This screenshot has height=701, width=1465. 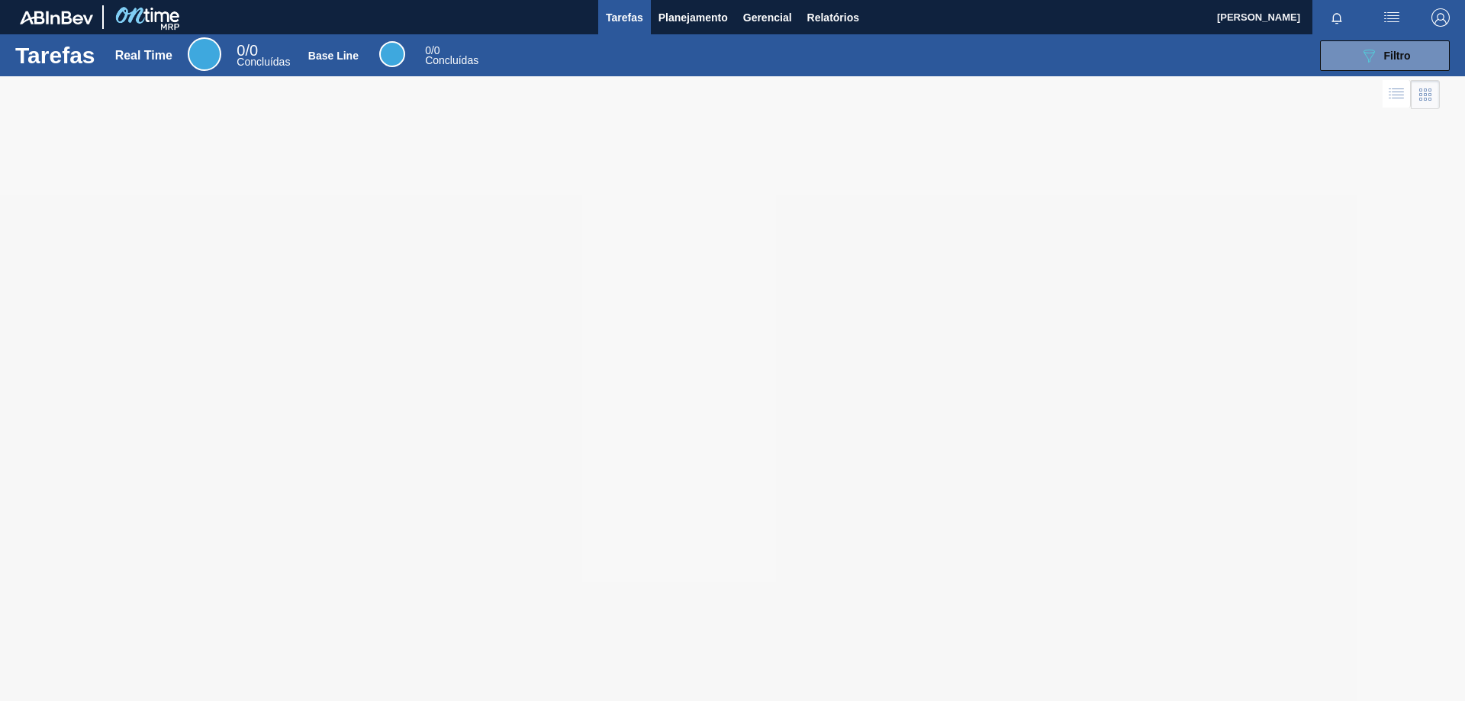 I want to click on button: Filtro, so click(x=1385, y=56).